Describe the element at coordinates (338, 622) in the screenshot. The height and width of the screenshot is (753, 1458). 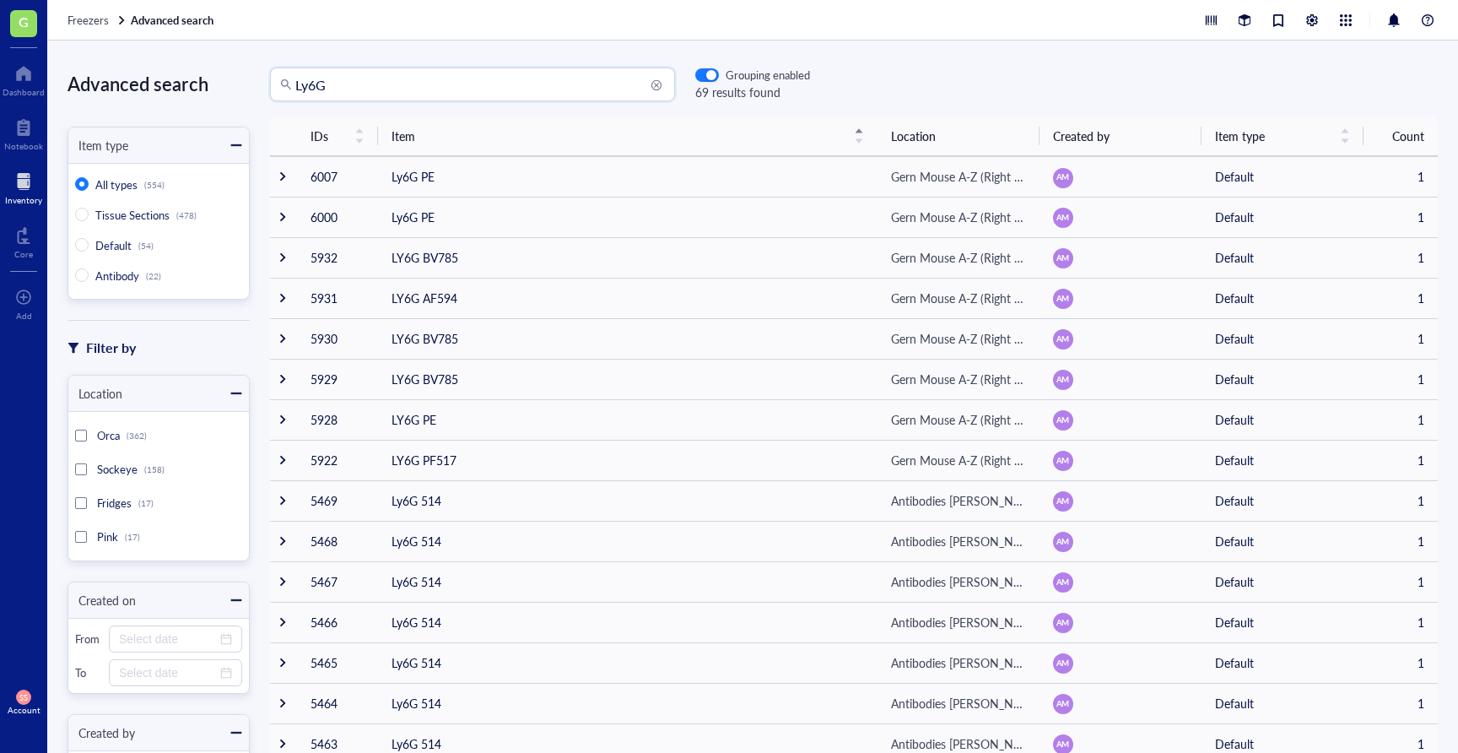
I see `td: 5466` at that location.